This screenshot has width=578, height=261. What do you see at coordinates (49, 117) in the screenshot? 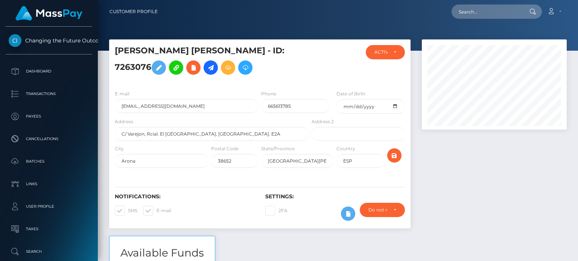
I see `p: Payees` at bounding box center [49, 117].